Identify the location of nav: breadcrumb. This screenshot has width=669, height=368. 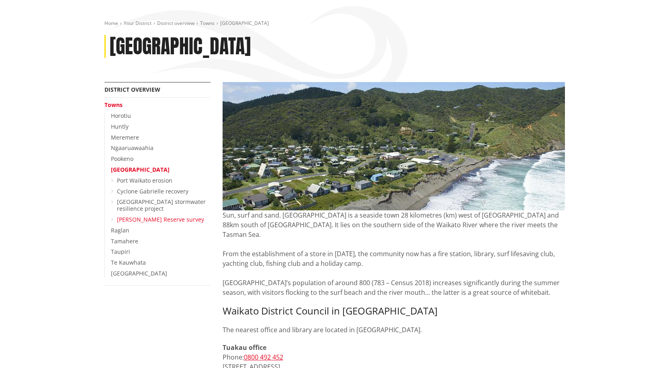
(335, 23).